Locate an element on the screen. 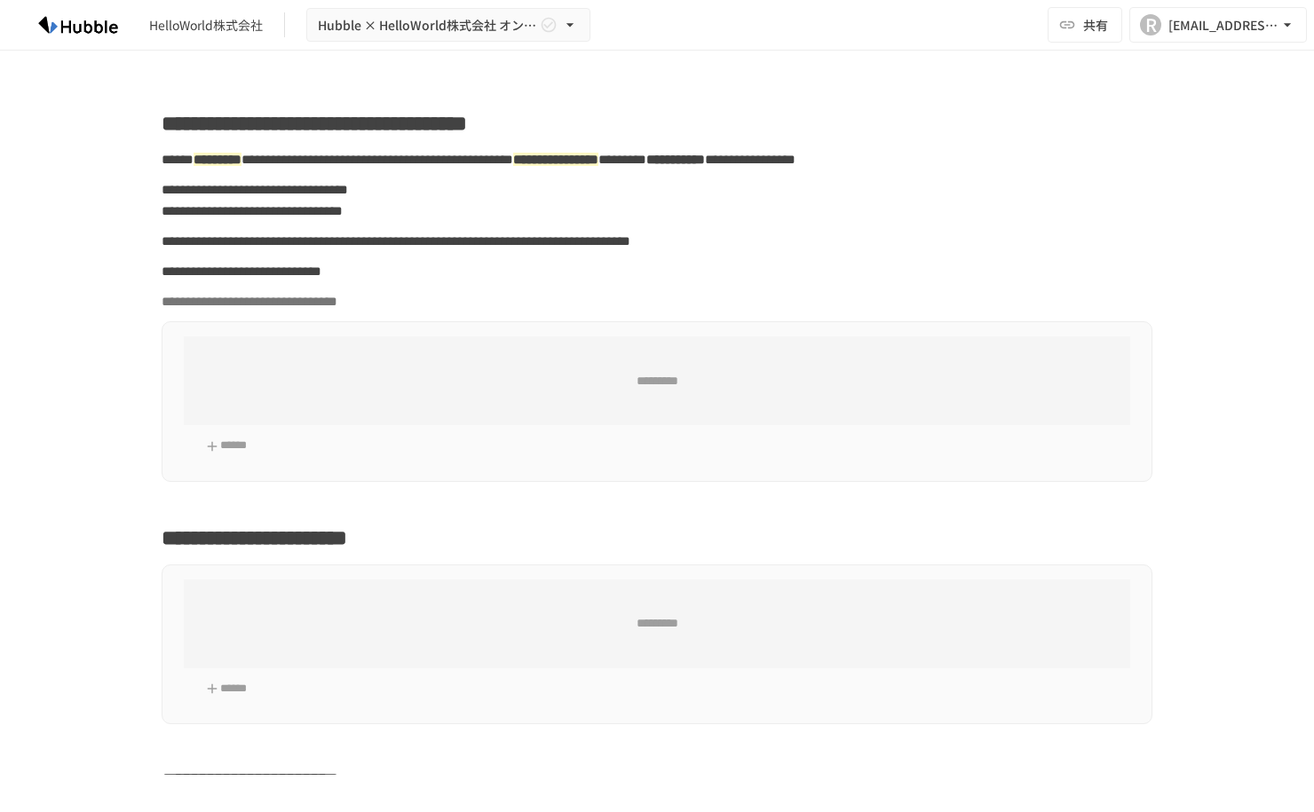  button: 共有 is located at coordinates (1085, 25).